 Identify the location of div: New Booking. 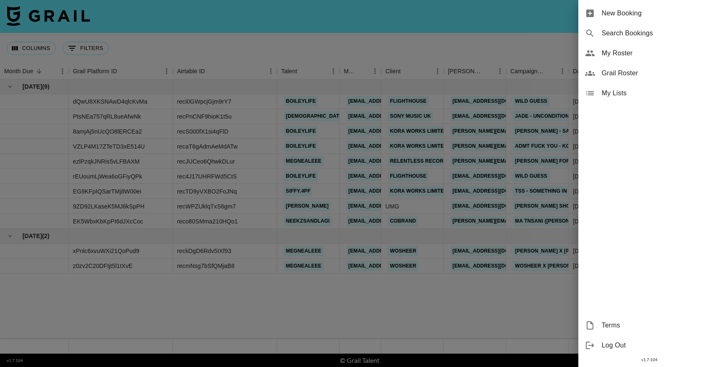
(649, 13).